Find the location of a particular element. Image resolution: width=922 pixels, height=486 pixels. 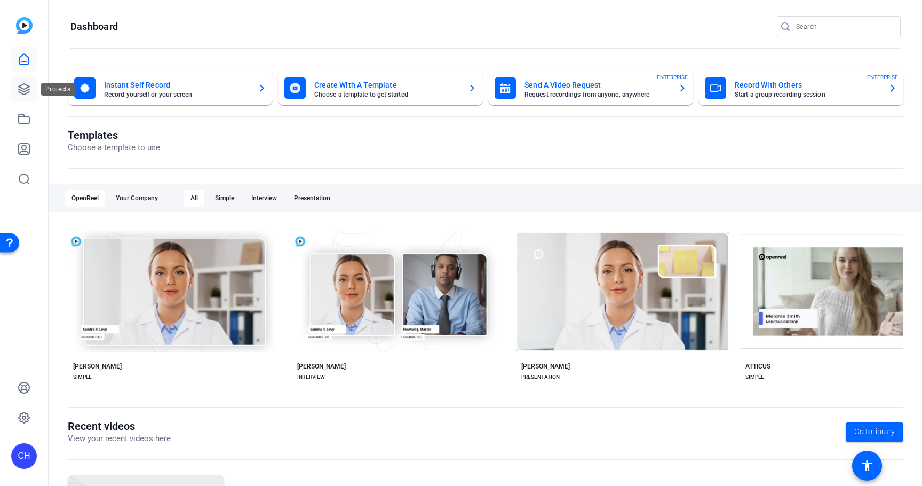

div: All is located at coordinates (194, 198).